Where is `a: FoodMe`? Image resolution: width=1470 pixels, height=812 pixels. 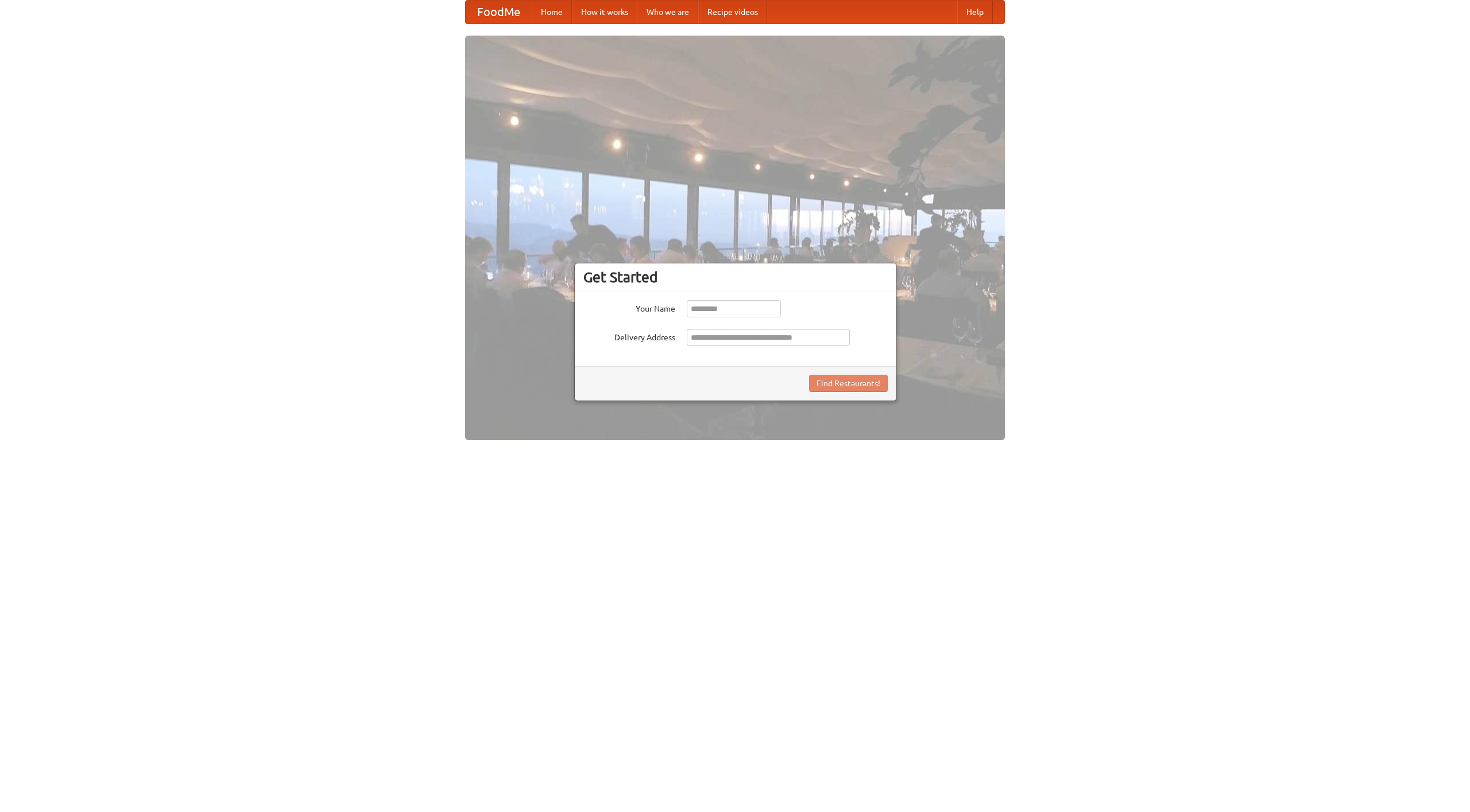 a: FoodMe is located at coordinates (499, 12).